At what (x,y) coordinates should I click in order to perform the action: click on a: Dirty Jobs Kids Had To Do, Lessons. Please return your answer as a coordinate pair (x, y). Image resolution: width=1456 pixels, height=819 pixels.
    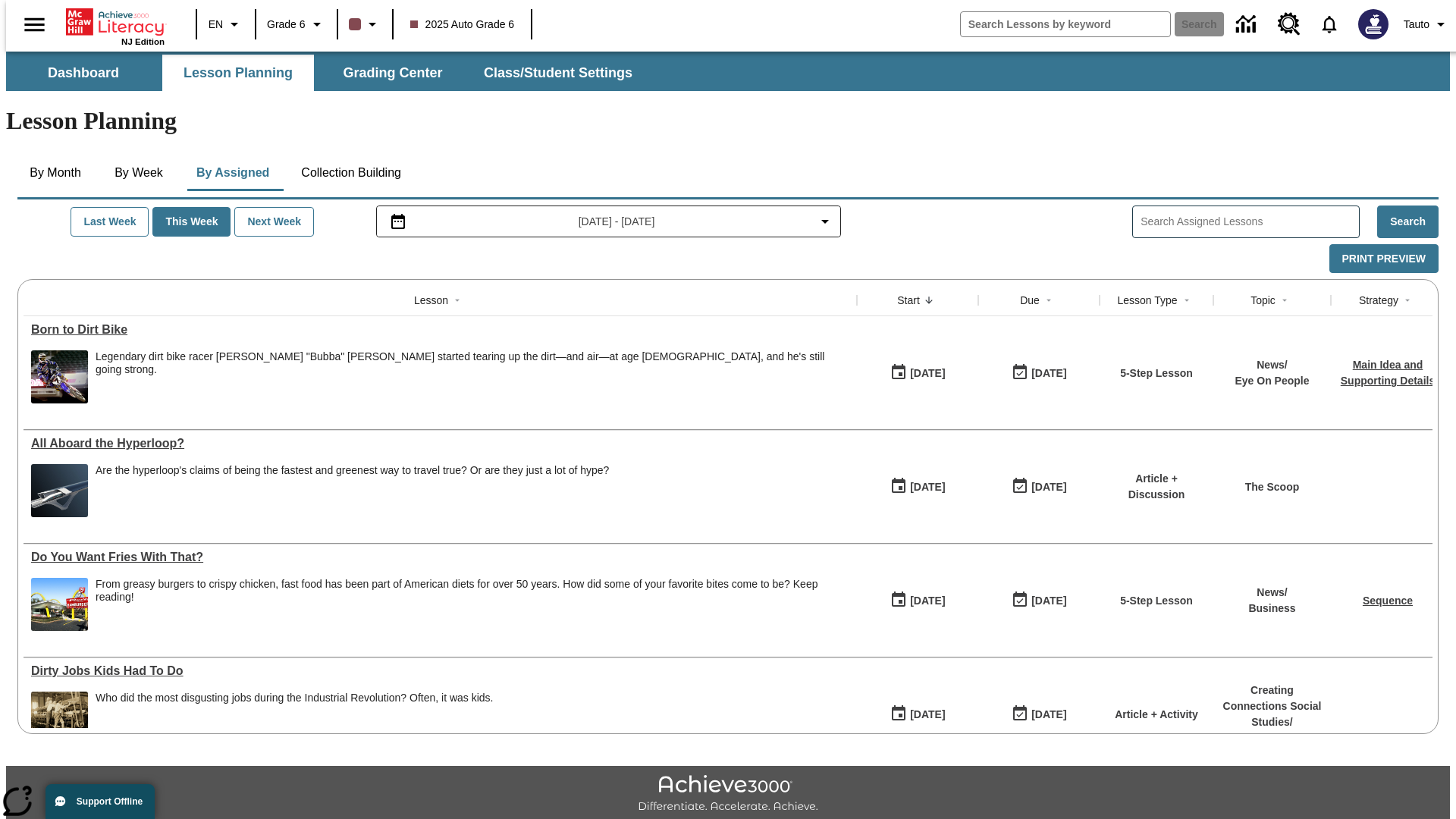
    Looking at the image, I should click on (440, 671).